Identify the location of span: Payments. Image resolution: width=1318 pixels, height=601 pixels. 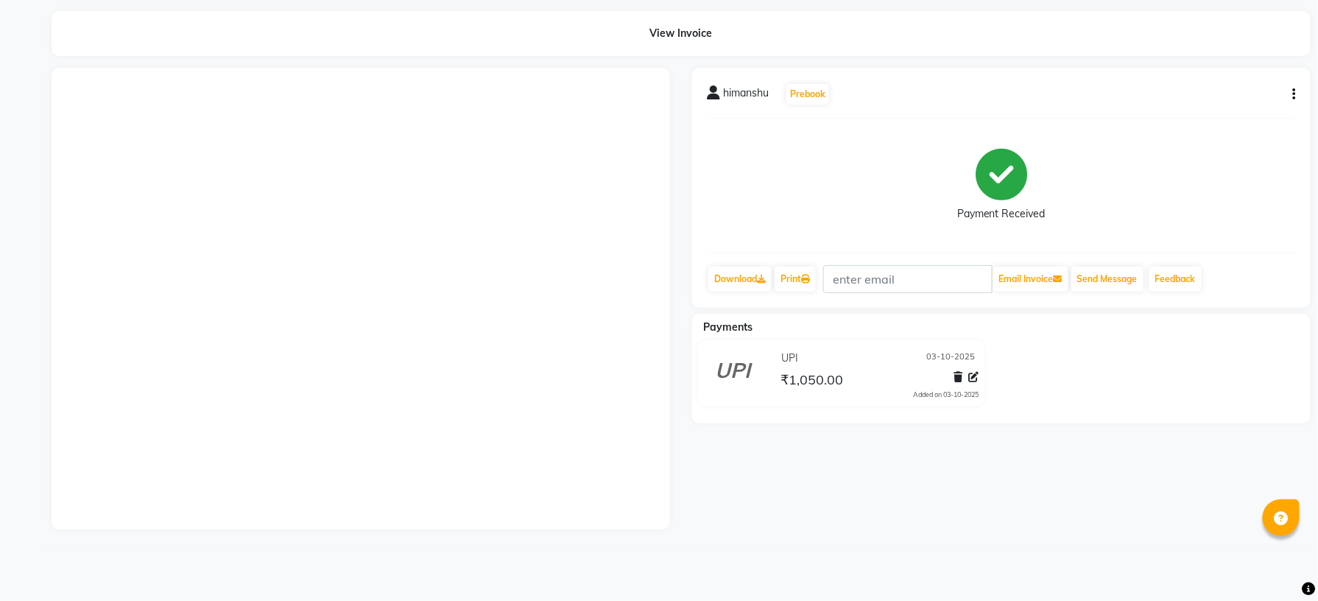
(727, 327).